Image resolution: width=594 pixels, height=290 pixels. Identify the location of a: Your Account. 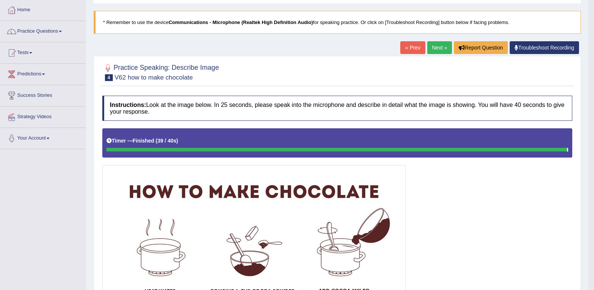
(43, 137).